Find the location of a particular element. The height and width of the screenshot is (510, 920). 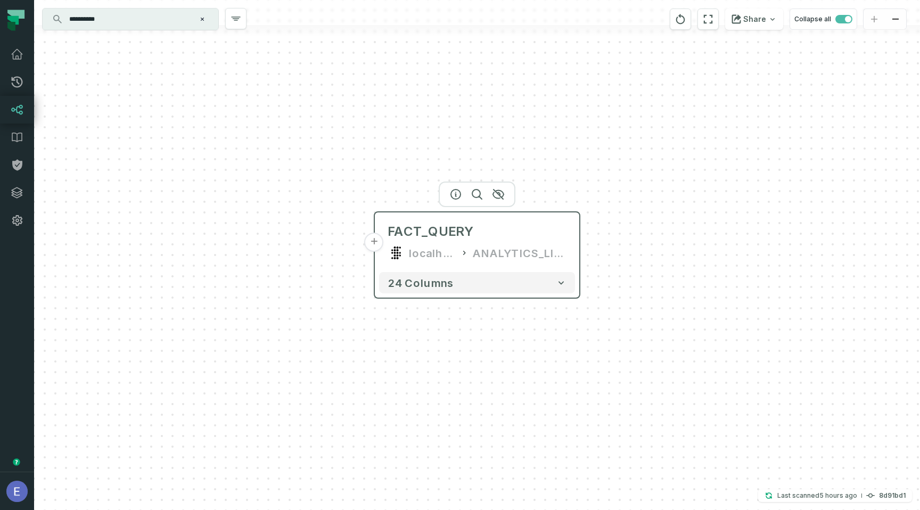

relative-time: Sep 15, 2025, 4:56 AM GMT+3 is located at coordinates (838, 495).